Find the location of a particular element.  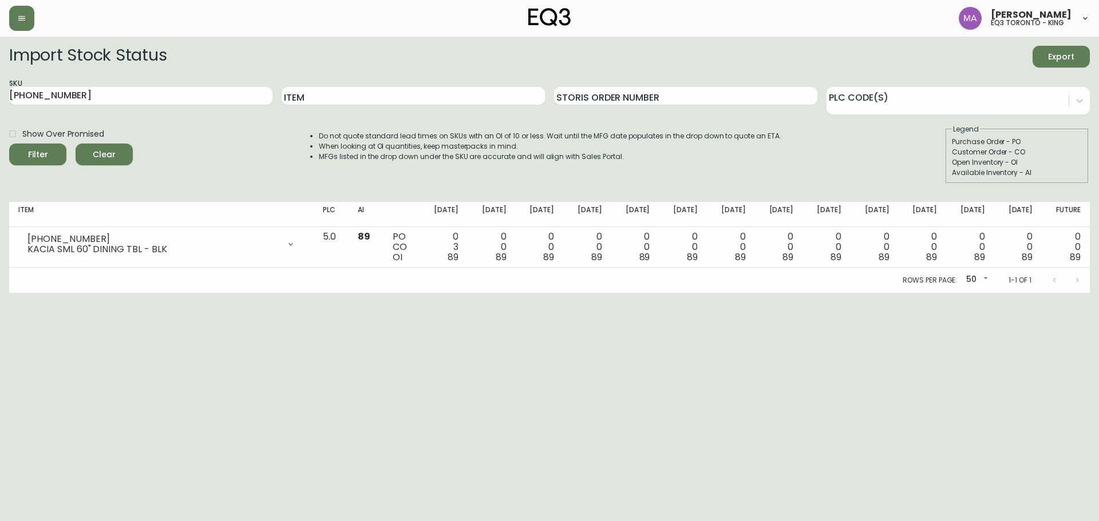

p: Rows per page: is located at coordinates (930, 280).